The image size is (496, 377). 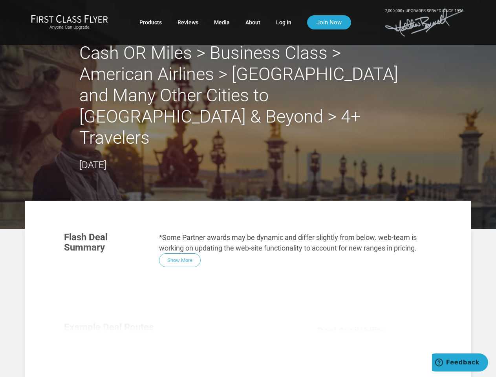 I want to click on a: Reviews, so click(x=188, y=22).